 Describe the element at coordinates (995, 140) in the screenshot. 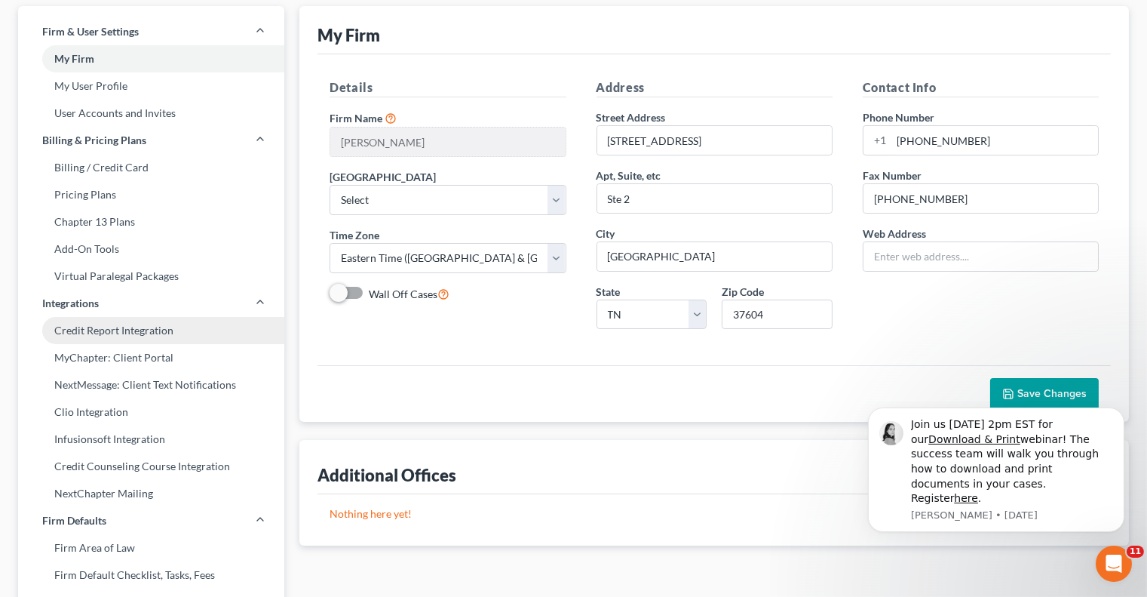

I see `input: Enter phone...` at that location.